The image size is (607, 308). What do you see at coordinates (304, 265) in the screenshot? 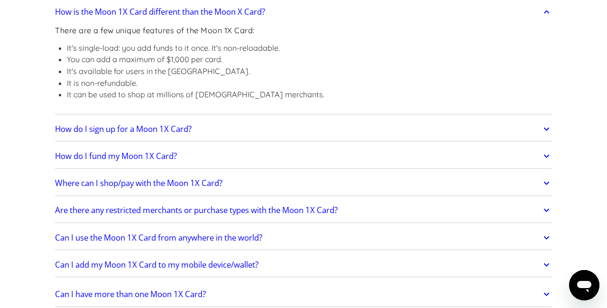
I see `a: Can I add my Moon 1X Card to my mobile device/wallet?` at bounding box center [304, 265].